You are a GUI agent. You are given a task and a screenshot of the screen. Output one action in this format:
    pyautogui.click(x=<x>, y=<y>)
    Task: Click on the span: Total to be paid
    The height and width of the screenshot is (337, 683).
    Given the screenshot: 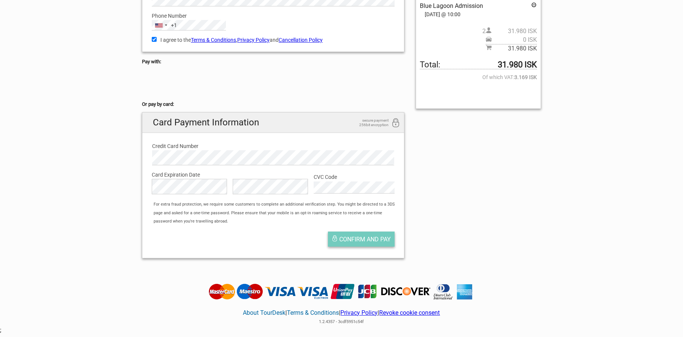 What is the action you would take?
    pyautogui.click(x=478, y=65)
    